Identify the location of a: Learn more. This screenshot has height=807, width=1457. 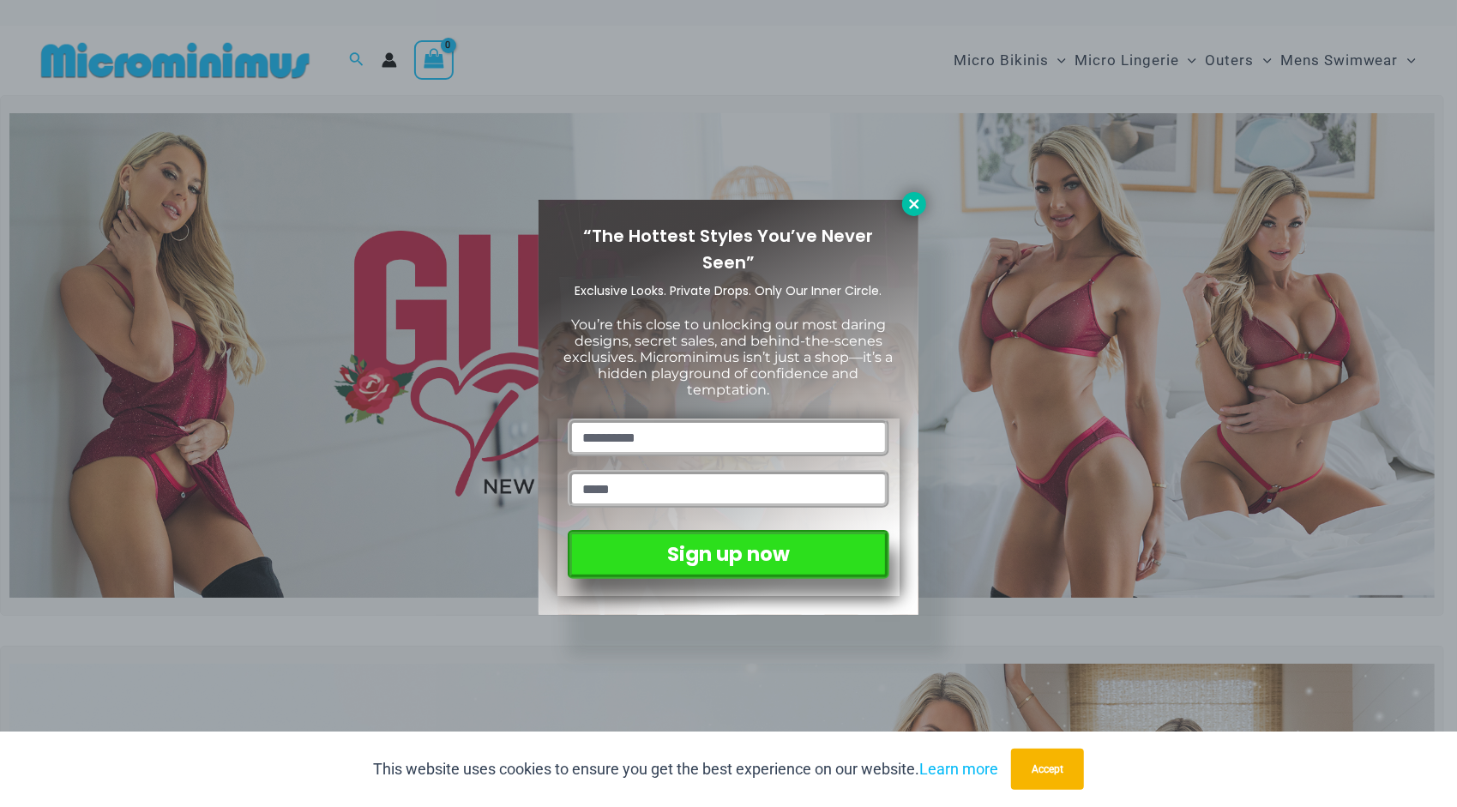
(959, 768).